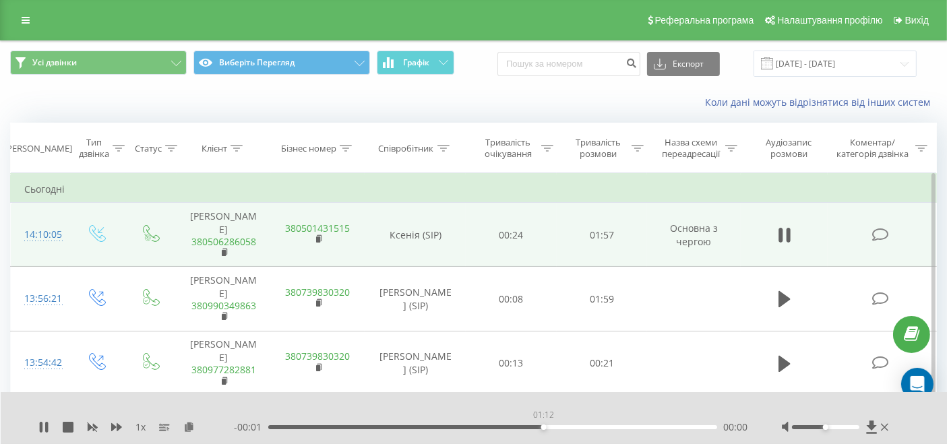 The image size is (947, 444). I want to click on font: 01:59, so click(602, 299).